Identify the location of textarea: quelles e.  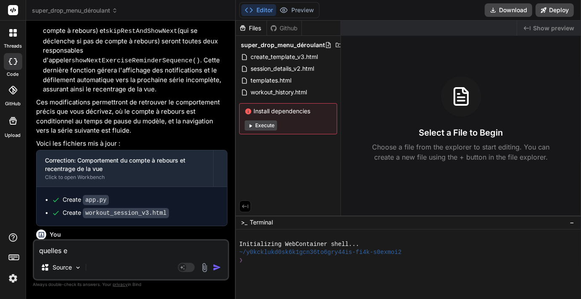
(131, 248).